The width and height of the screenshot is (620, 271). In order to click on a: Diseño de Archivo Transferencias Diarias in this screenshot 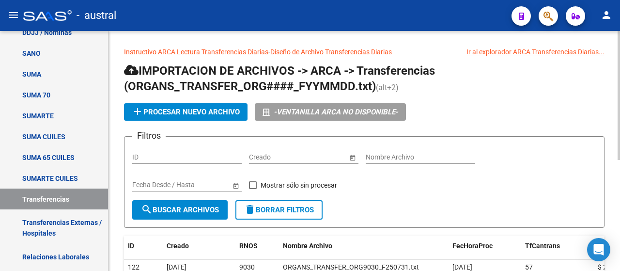, I will do `click(331, 52)`.